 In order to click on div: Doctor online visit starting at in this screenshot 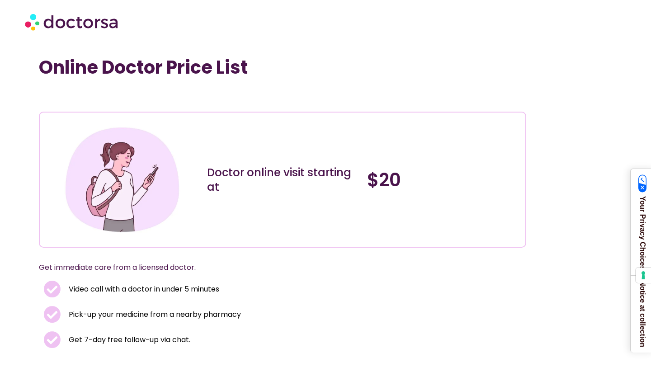, I will do `click(283, 180)`.